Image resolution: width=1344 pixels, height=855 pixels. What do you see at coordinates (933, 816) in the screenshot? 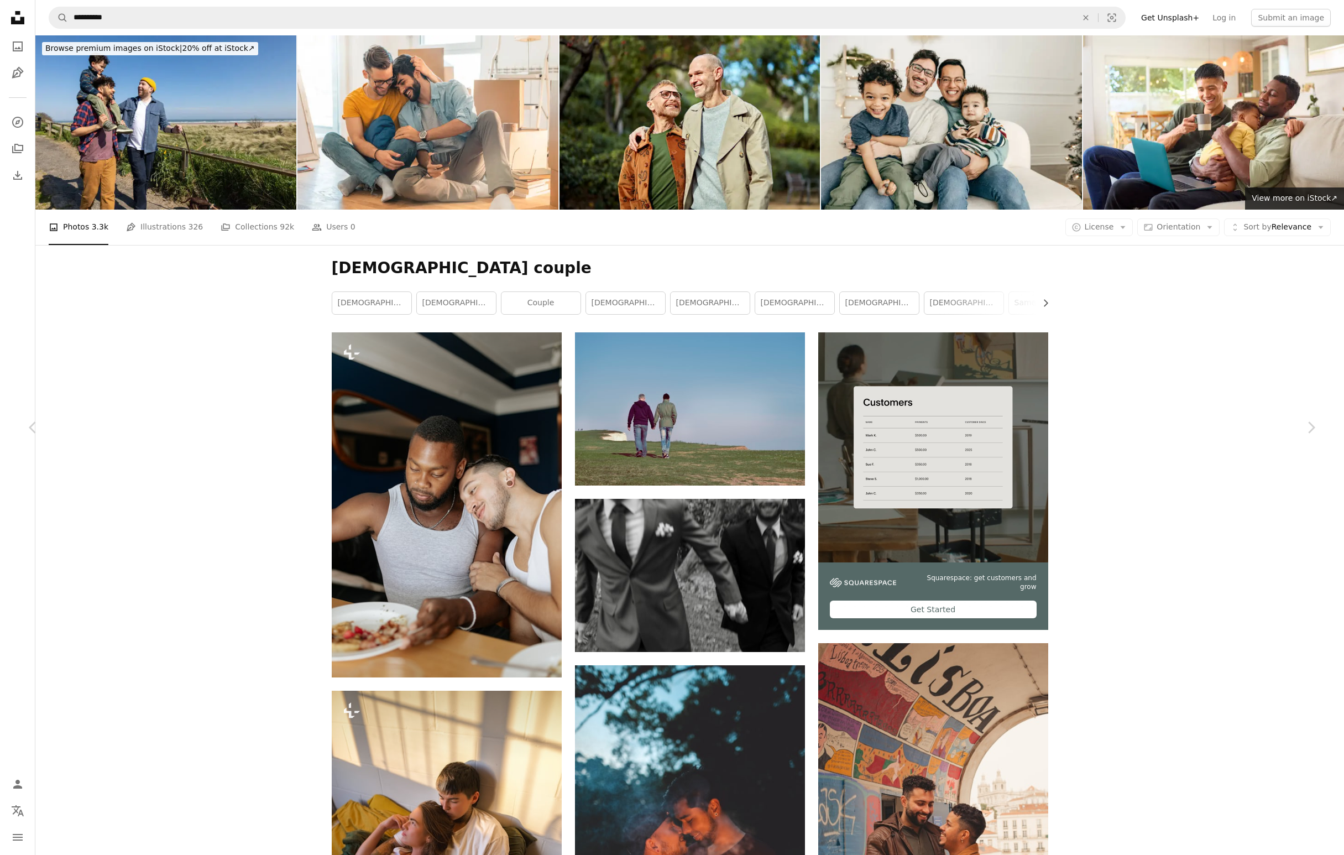
I see `a: a couple of men standing next to each other` at bounding box center [933, 816].